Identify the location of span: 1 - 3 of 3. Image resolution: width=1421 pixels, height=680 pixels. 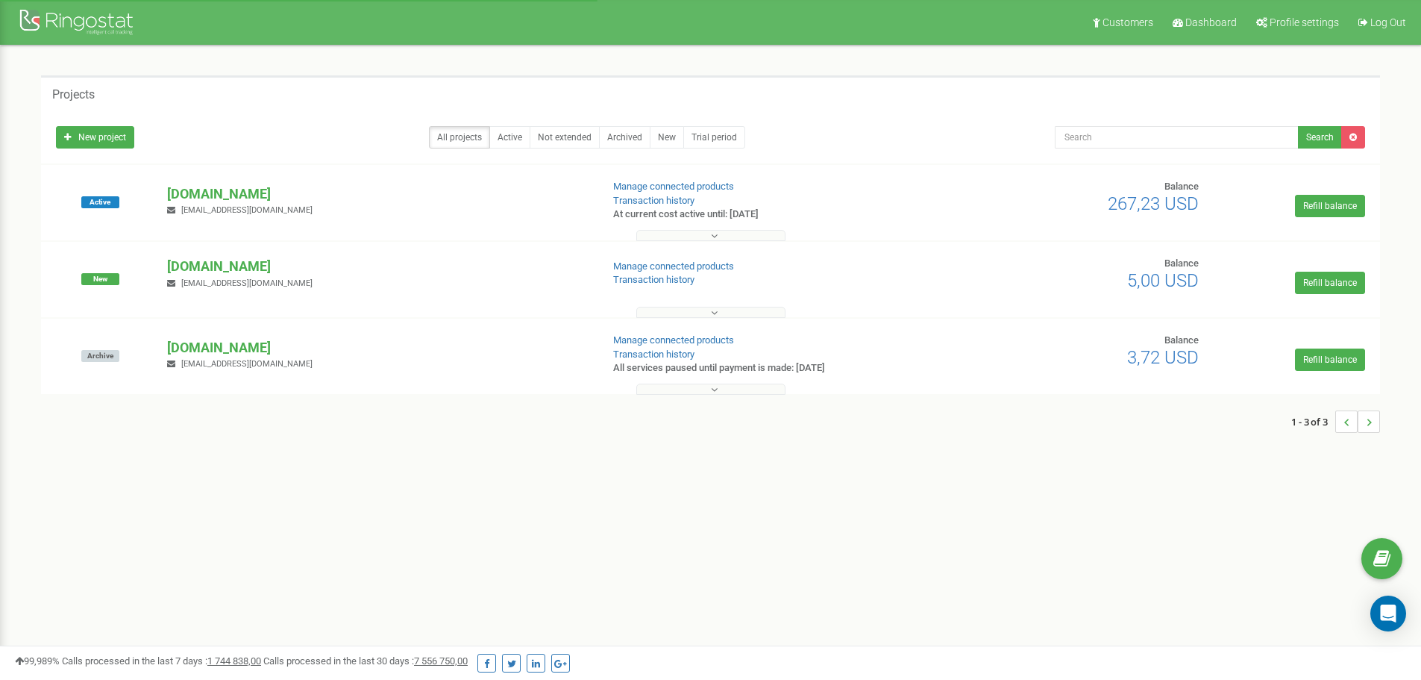
(1313, 421).